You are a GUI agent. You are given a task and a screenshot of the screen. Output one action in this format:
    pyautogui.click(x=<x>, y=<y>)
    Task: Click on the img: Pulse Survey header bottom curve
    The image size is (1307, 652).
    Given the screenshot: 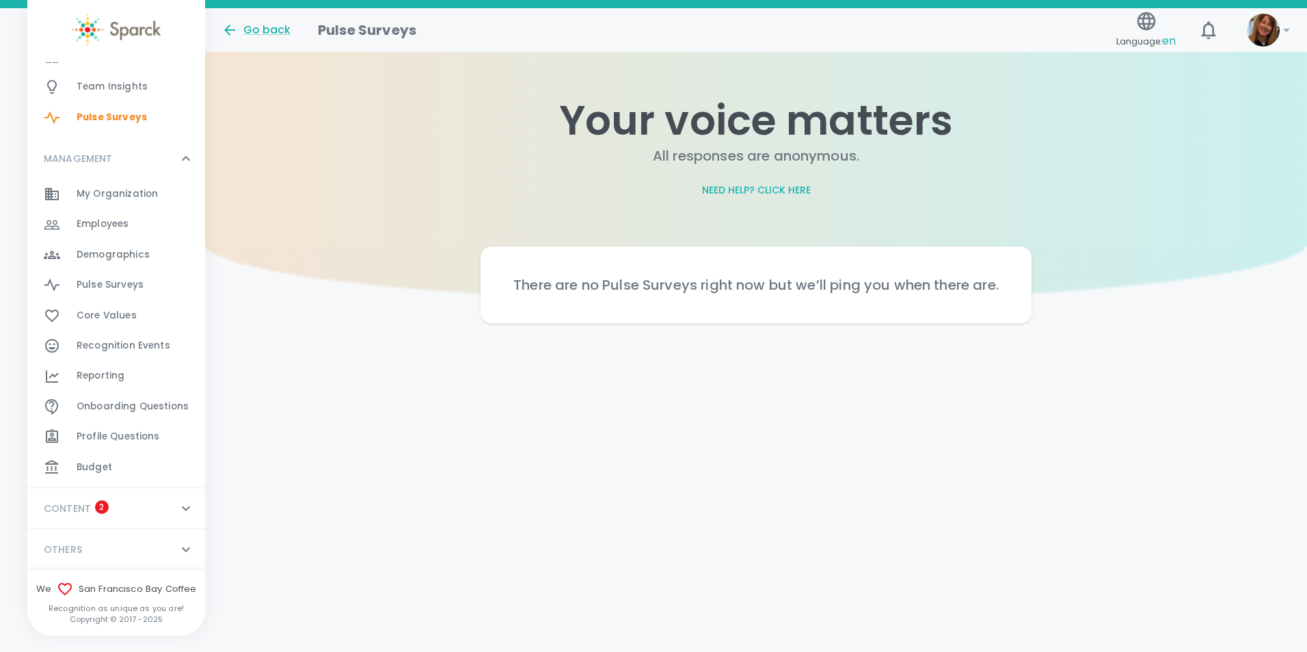 What is the action you would take?
    pyautogui.click(x=756, y=274)
    